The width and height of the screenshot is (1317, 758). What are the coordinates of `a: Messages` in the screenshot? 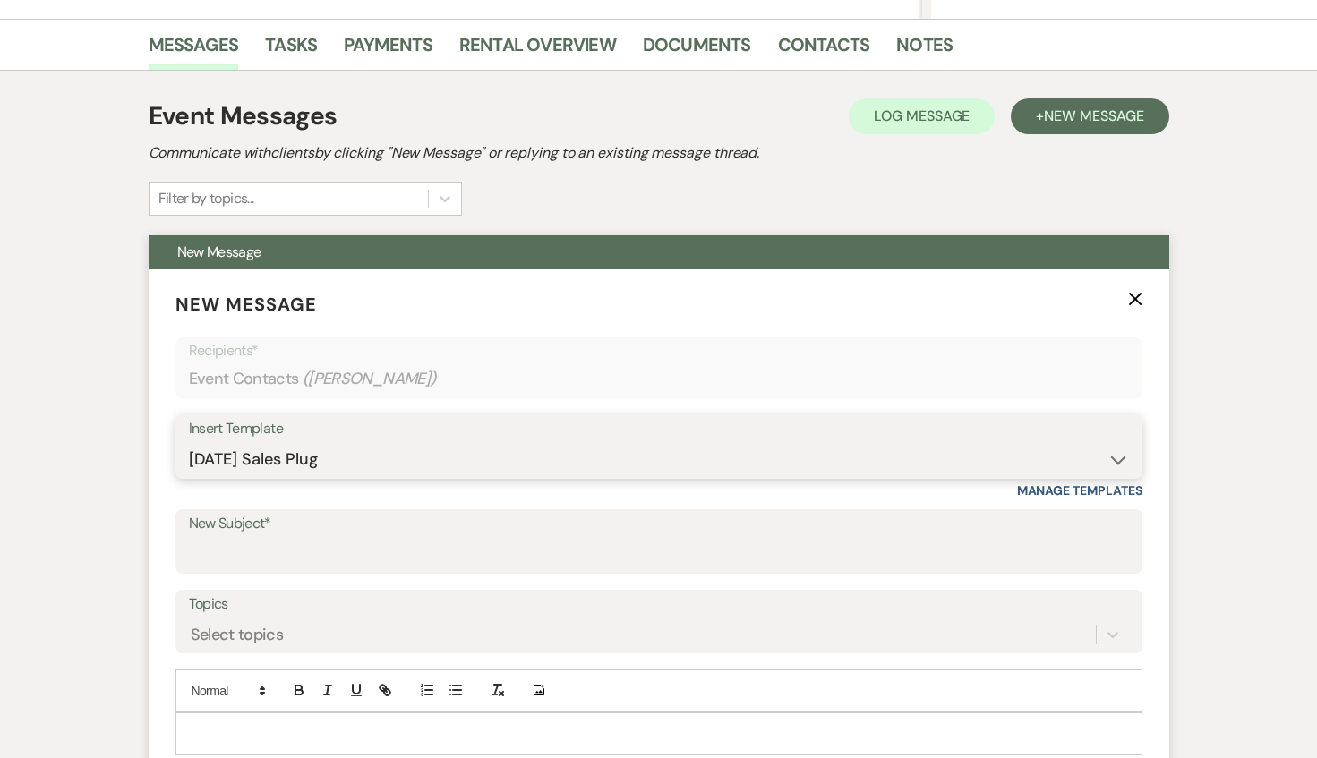 It's located at (193, 50).